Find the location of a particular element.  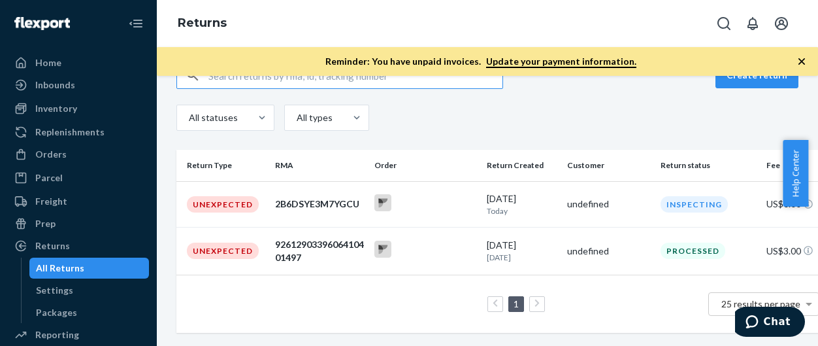

a: Orders is located at coordinates (78, 154).